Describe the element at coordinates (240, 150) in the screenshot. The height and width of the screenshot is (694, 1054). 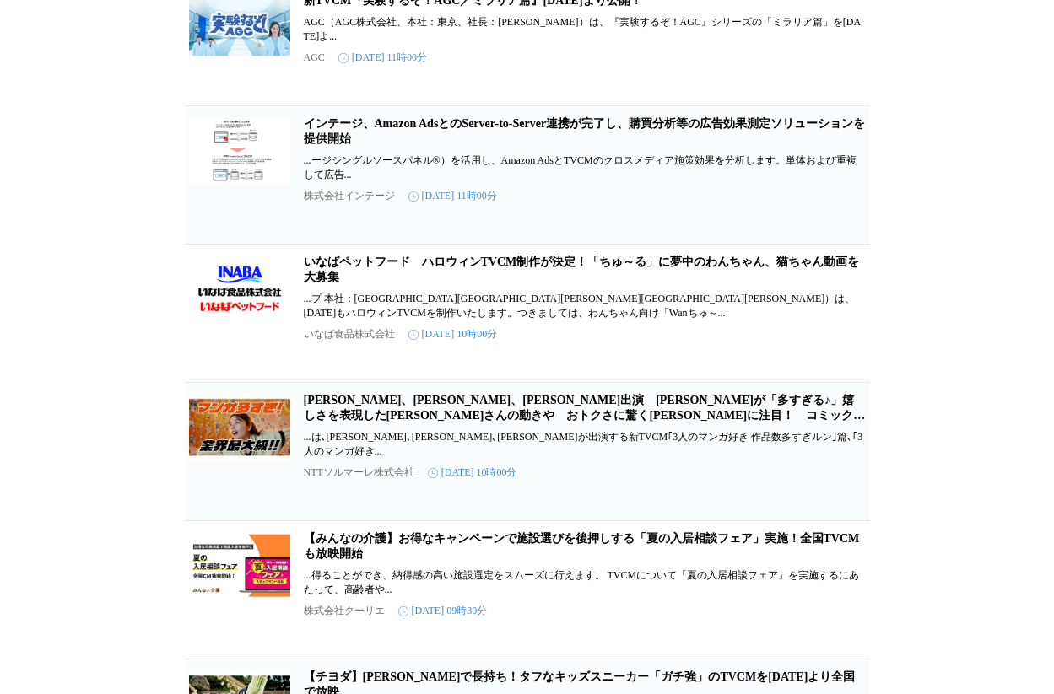
I see `img: インテージ、Amazon AdsとのServer-to-Server連携が完了し、購買分析等の広告効果測定ソリューションを提供開始` at that location.